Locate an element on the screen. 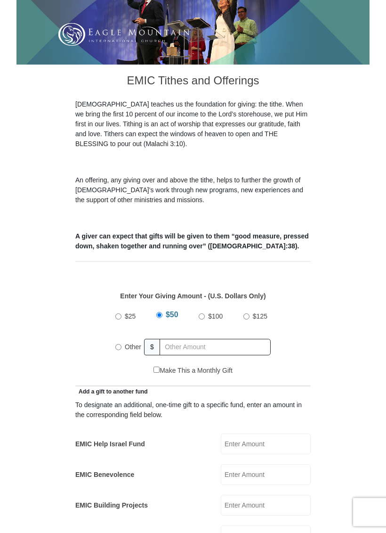 This screenshot has width=386, height=533. span: $50 is located at coordinates (172, 315).